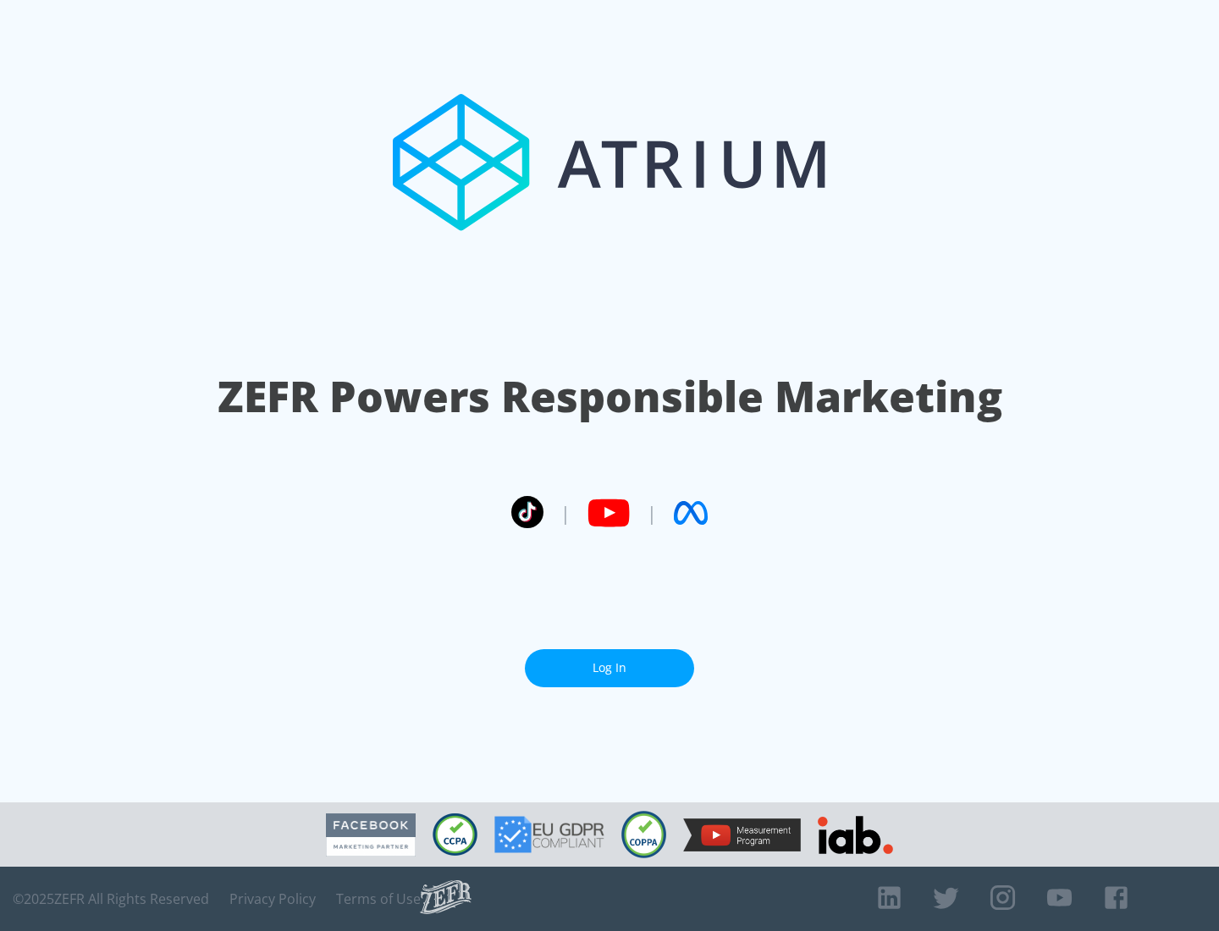 The width and height of the screenshot is (1219, 931). What do you see at coordinates (855, 835) in the screenshot?
I see `img: IAB` at bounding box center [855, 835].